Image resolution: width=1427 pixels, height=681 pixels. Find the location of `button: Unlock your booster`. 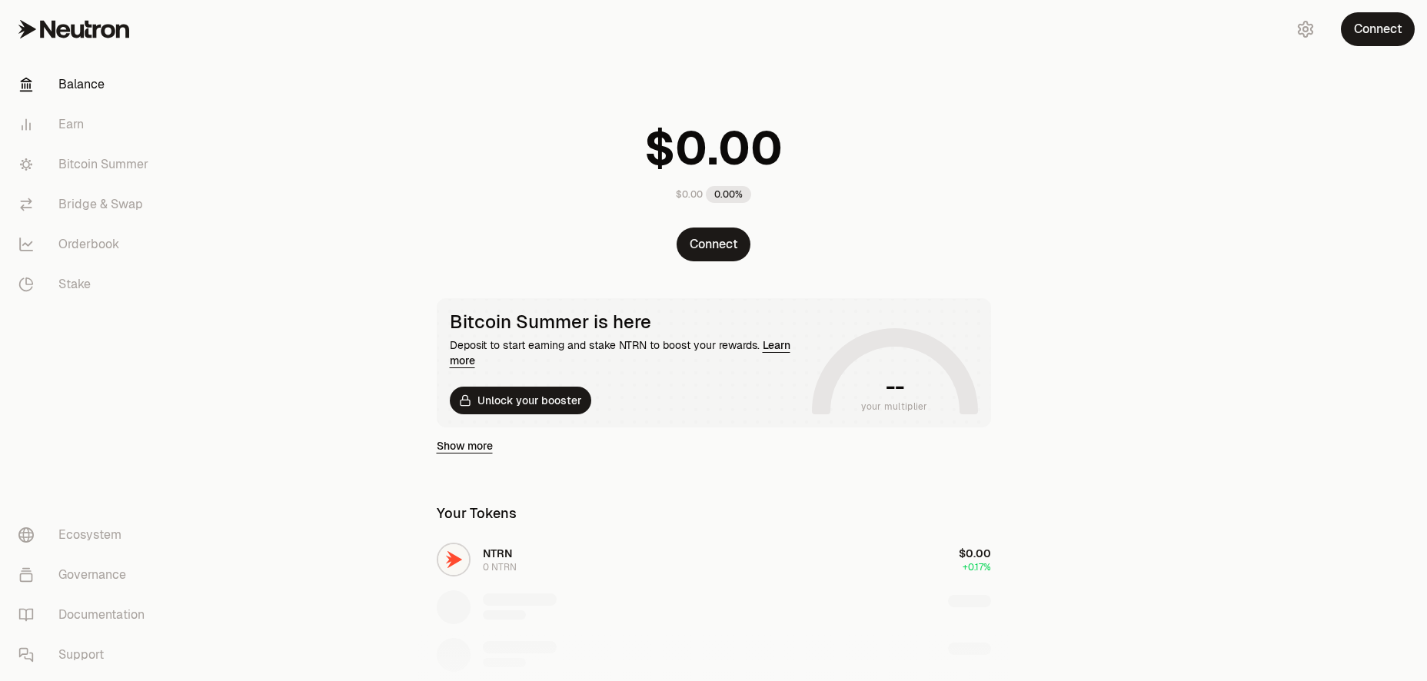

button: Unlock your booster is located at coordinates (521, 401).